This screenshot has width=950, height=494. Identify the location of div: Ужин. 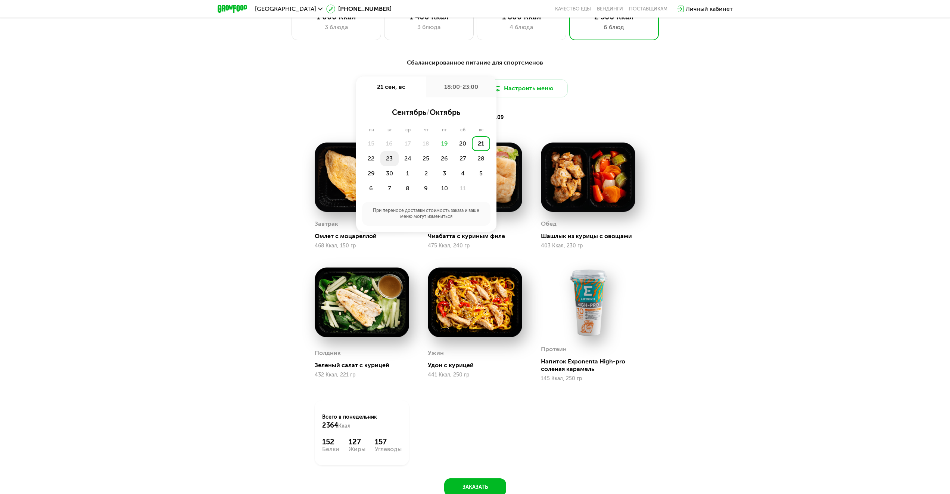
(436, 353).